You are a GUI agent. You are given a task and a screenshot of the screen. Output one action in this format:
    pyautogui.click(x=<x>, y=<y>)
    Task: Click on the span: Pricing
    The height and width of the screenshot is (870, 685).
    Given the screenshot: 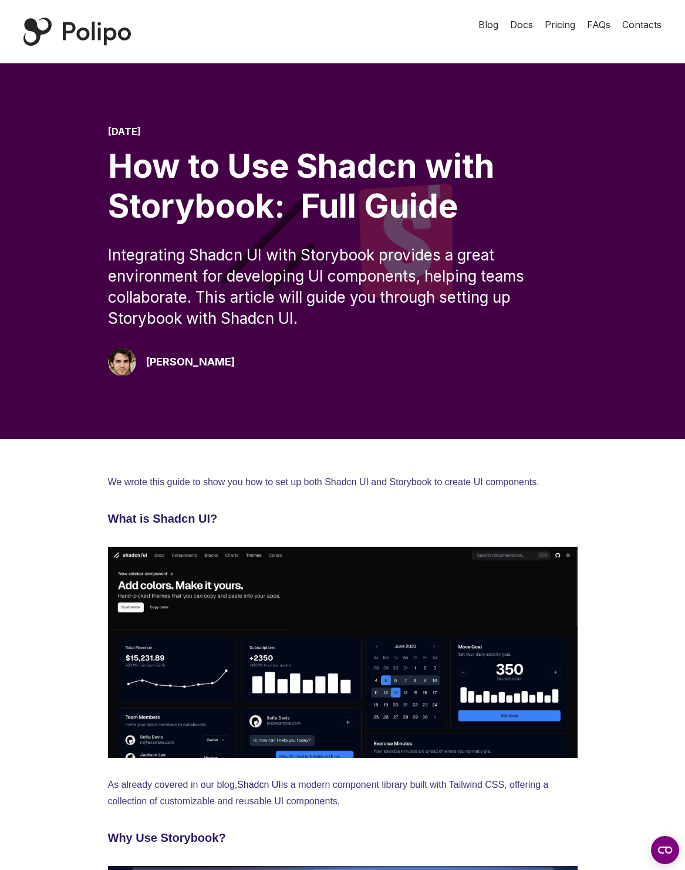 What is the action you would take?
    pyautogui.click(x=560, y=25)
    